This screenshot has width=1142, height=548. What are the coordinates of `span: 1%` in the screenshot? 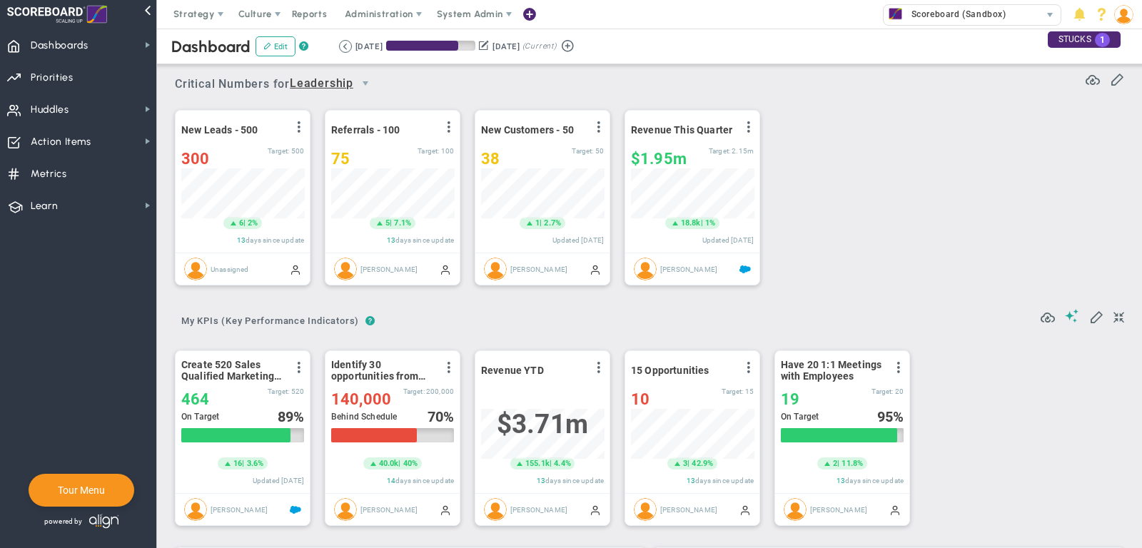 It's located at (710, 223).